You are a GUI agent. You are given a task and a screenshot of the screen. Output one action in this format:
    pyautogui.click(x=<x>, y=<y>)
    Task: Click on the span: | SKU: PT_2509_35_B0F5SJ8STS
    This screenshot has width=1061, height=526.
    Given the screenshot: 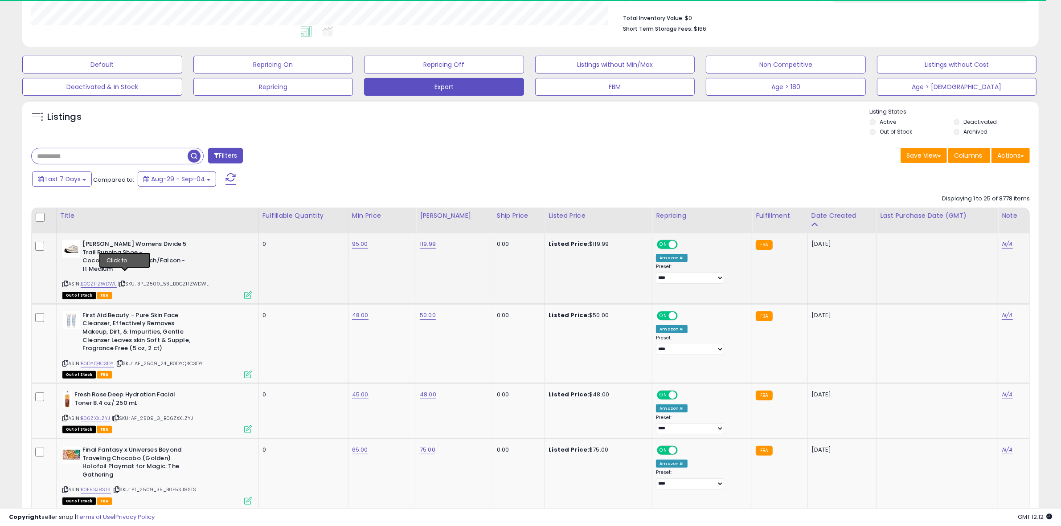 What is the action you would take?
    pyautogui.click(x=154, y=490)
    